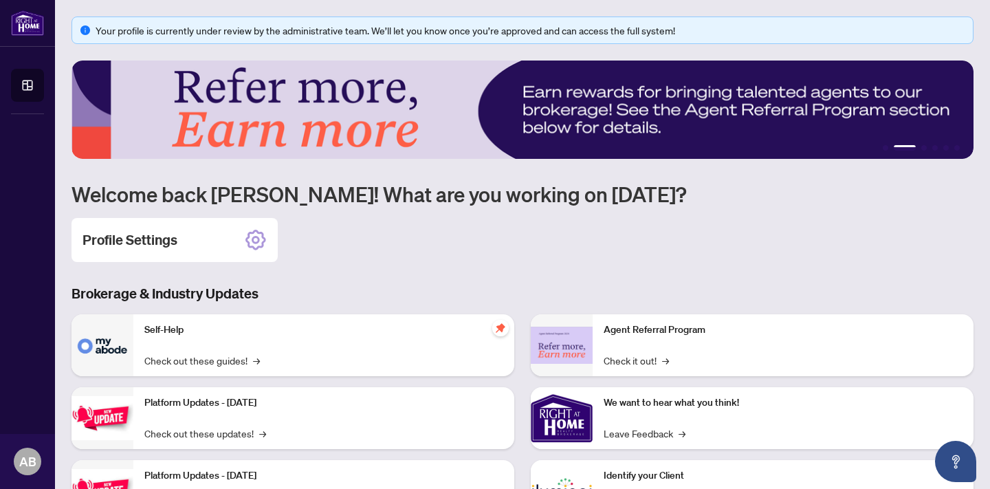  I want to click on h2: Profile Settings, so click(130, 240).